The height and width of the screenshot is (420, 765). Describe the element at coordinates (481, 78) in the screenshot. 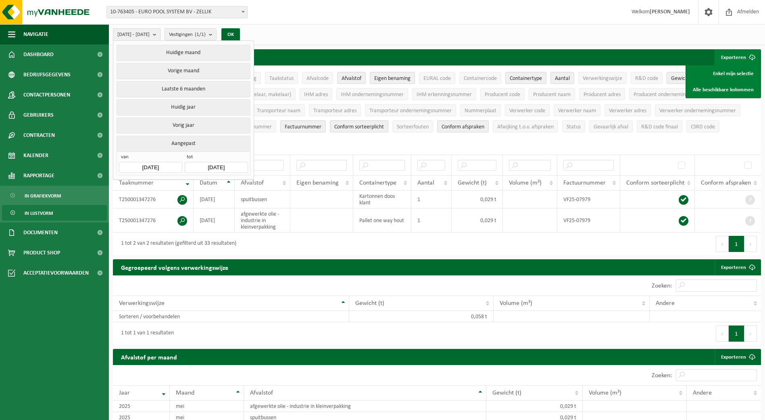

I see `span: Containercode` at that location.